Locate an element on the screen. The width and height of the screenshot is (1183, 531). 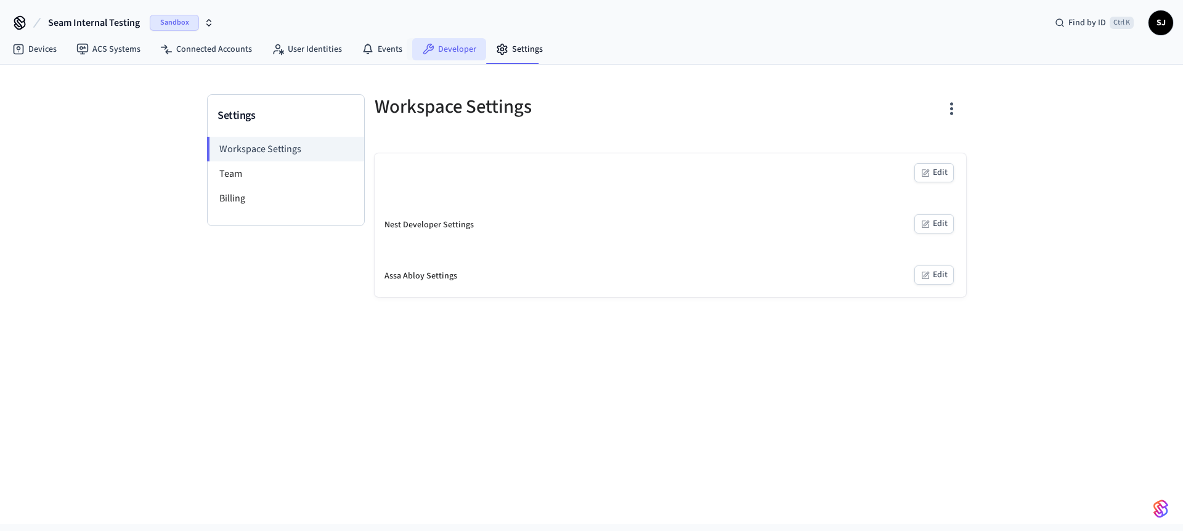
button: SJ is located at coordinates (1161, 23).